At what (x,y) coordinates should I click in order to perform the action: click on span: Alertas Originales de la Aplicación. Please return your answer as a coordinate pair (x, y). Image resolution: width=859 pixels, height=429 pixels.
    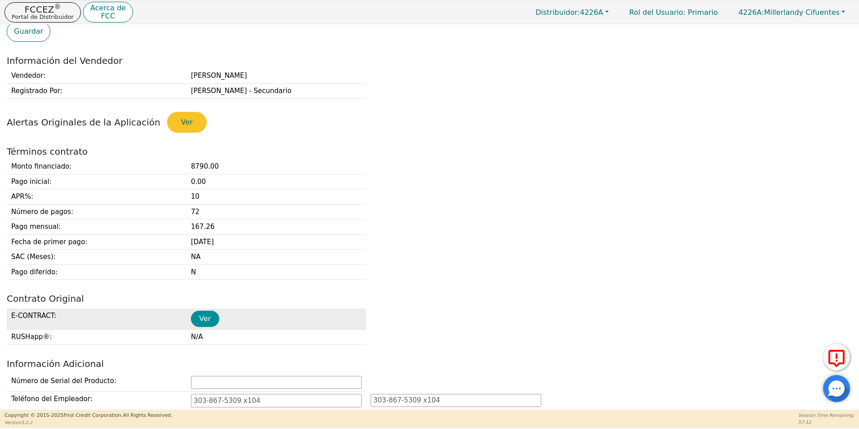
    Looking at the image, I should click on (84, 122).